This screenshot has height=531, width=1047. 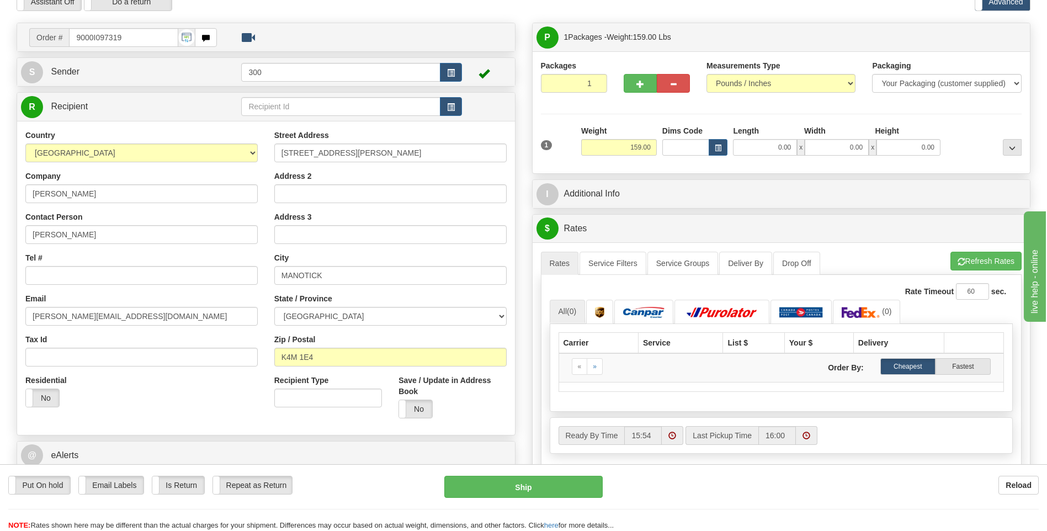 What do you see at coordinates (295, 339) in the screenshot?
I see `label: Zip / Postal` at bounding box center [295, 339].